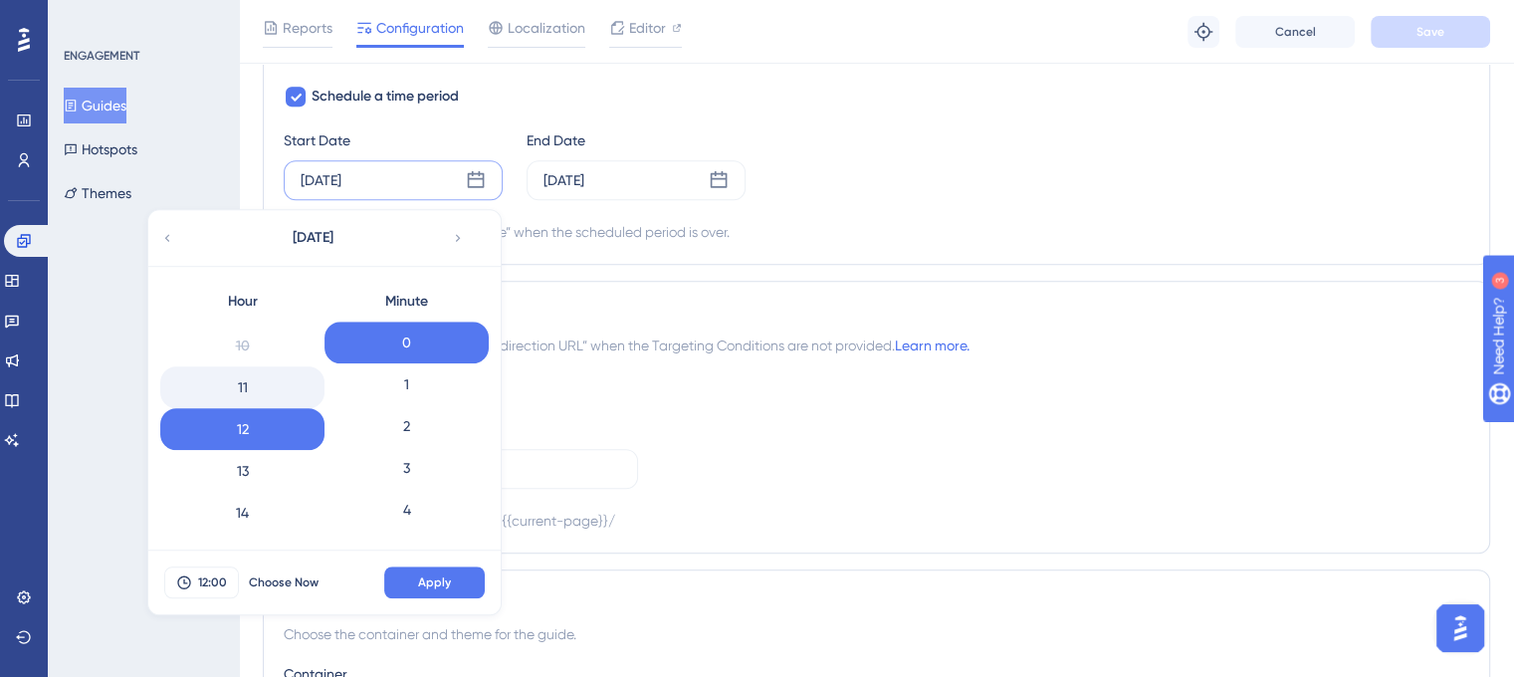 This screenshot has width=1514, height=677. Describe the element at coordinates (242, 554) in the screenshot. I see `div: 15` at that location.